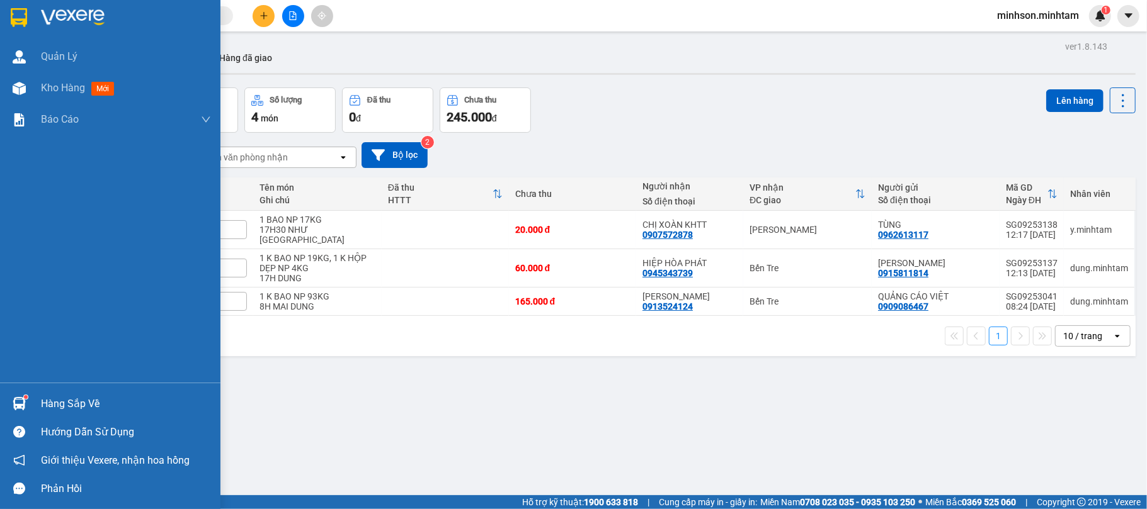 The width and height of the screenshot is (1147, 509). Describe the element at coordinates (428, 142) in the screenshot. I see `sup: 2` at that location.